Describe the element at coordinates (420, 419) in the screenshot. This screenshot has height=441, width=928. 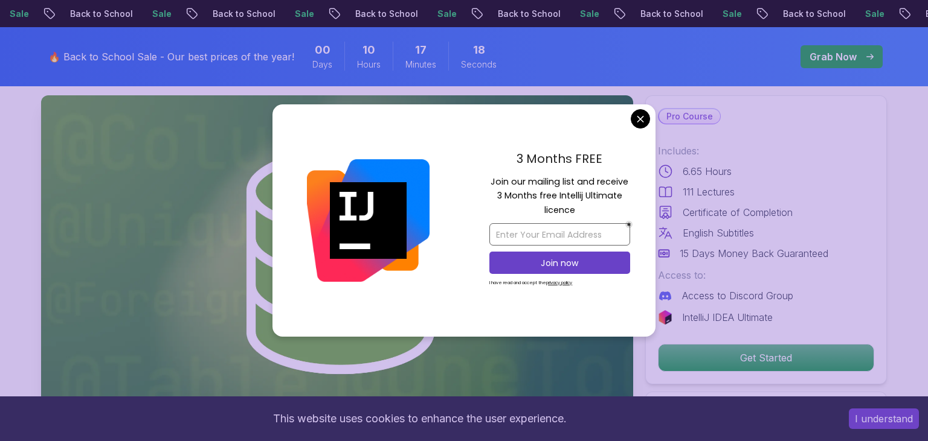
I see `div: This website uses cookies to enhance the user experience.` at that location.